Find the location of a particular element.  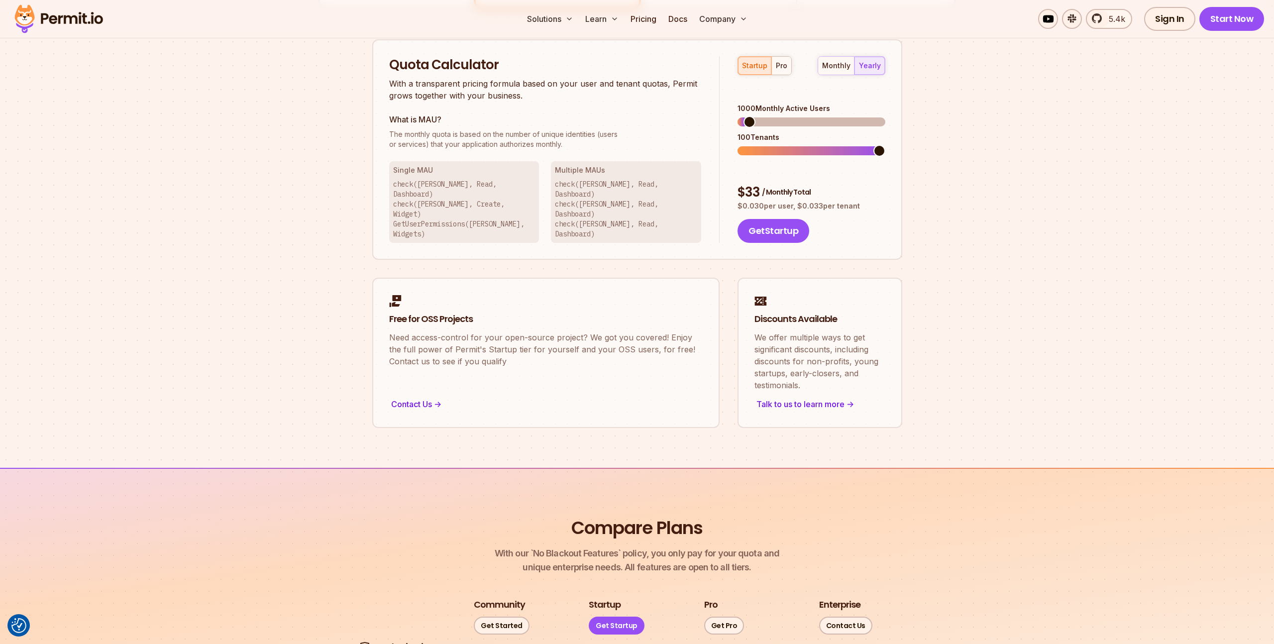

a: Discounts AvailableWe offer multiple ways to get significant discounts, including discounts for n... is located at coordinates (820, 353).